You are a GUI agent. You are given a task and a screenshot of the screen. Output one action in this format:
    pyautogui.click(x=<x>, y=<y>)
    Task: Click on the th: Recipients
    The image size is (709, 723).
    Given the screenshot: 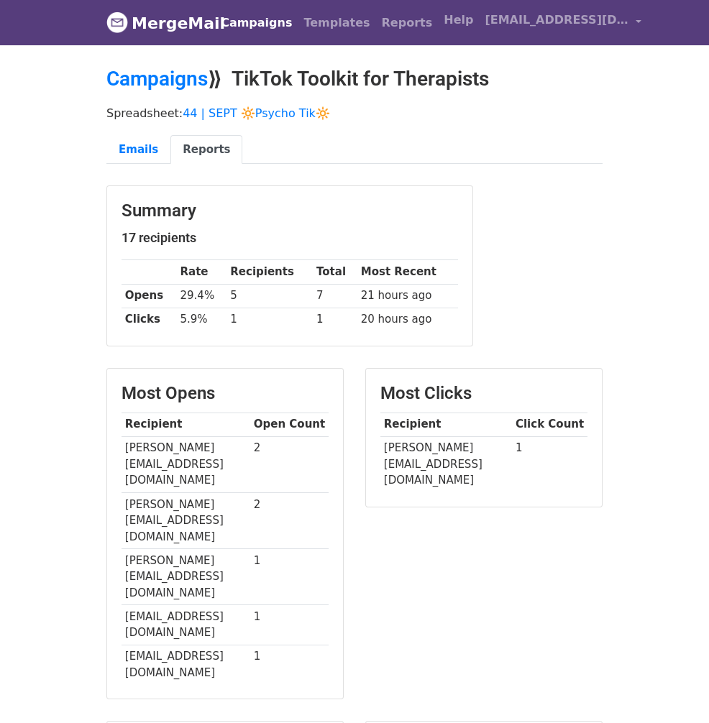 What is the action you would take?
    pyautogui.click(x=270, y=272)
    